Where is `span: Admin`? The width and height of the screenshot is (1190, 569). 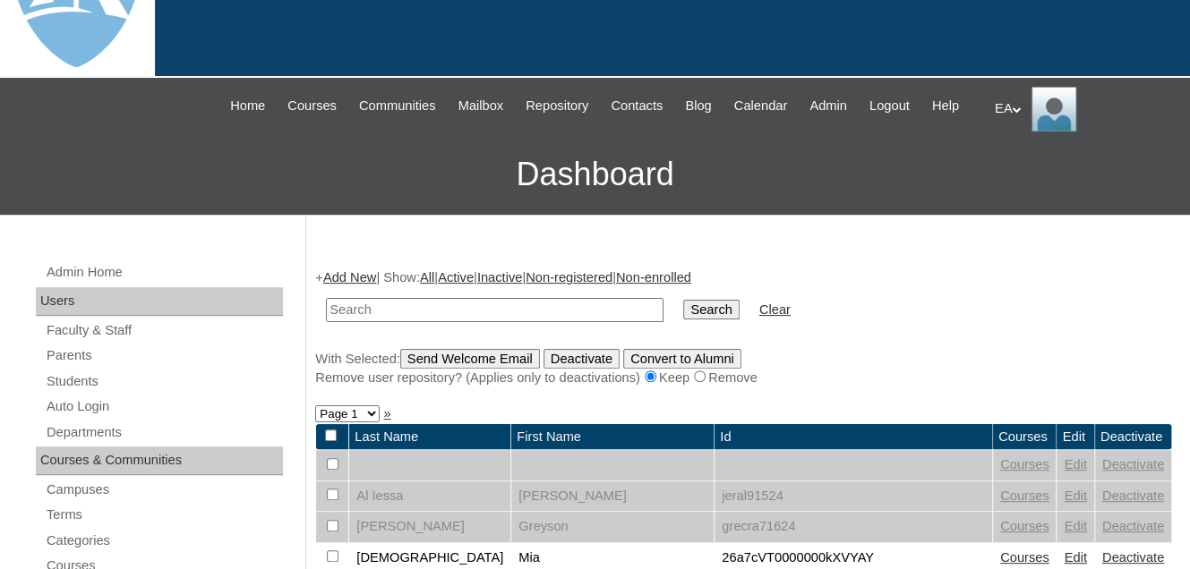 span: Admin is located at coordinates (828, 106).